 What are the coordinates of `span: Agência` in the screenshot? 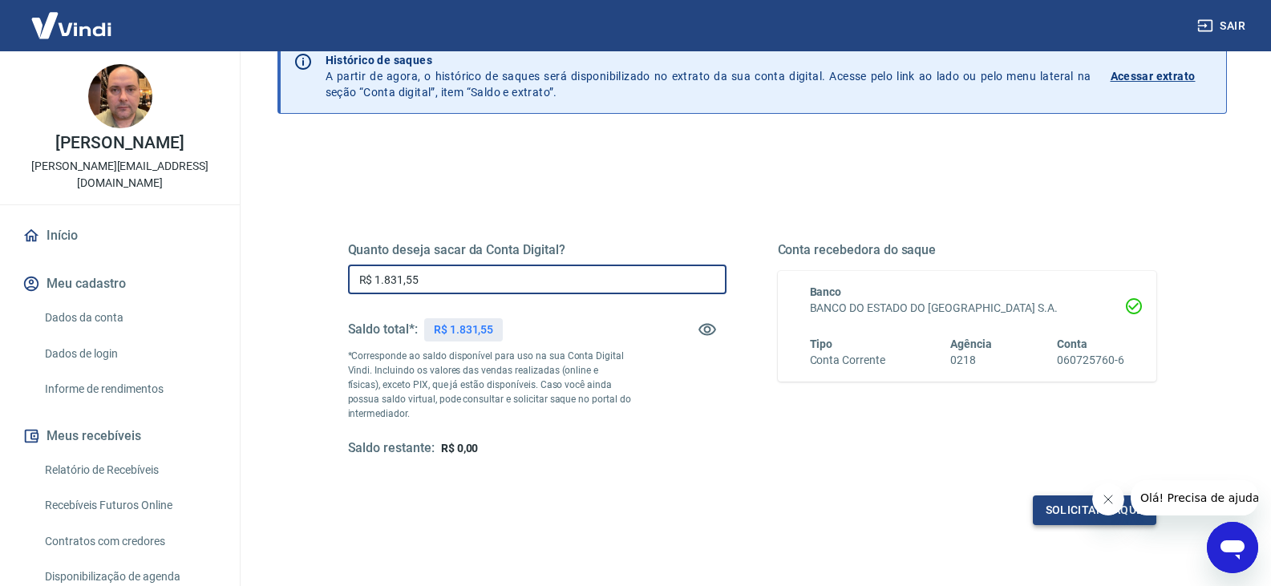 It's located at (971, 344).